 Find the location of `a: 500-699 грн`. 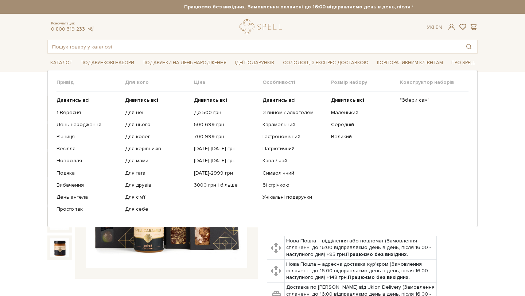

a: 500-699 грн is located at coordinates (225, 125).